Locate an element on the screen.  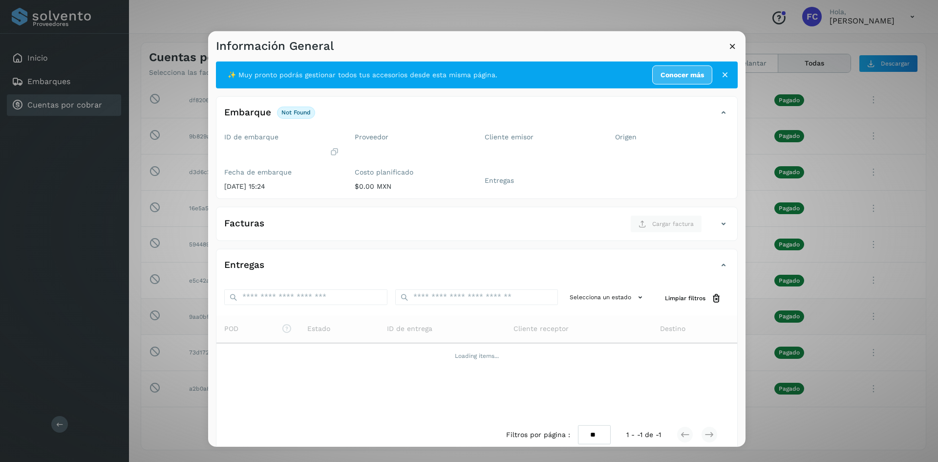
label: Costo planificado is located at coordinates (412, 172).